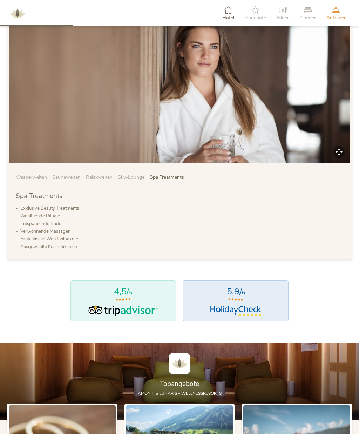 This screenshot has width=359, height=434. What do you see at coordinates (181, 223) in the screenshot?
I see `li: Entspannende Bäder` at bounding box center [181, 223].